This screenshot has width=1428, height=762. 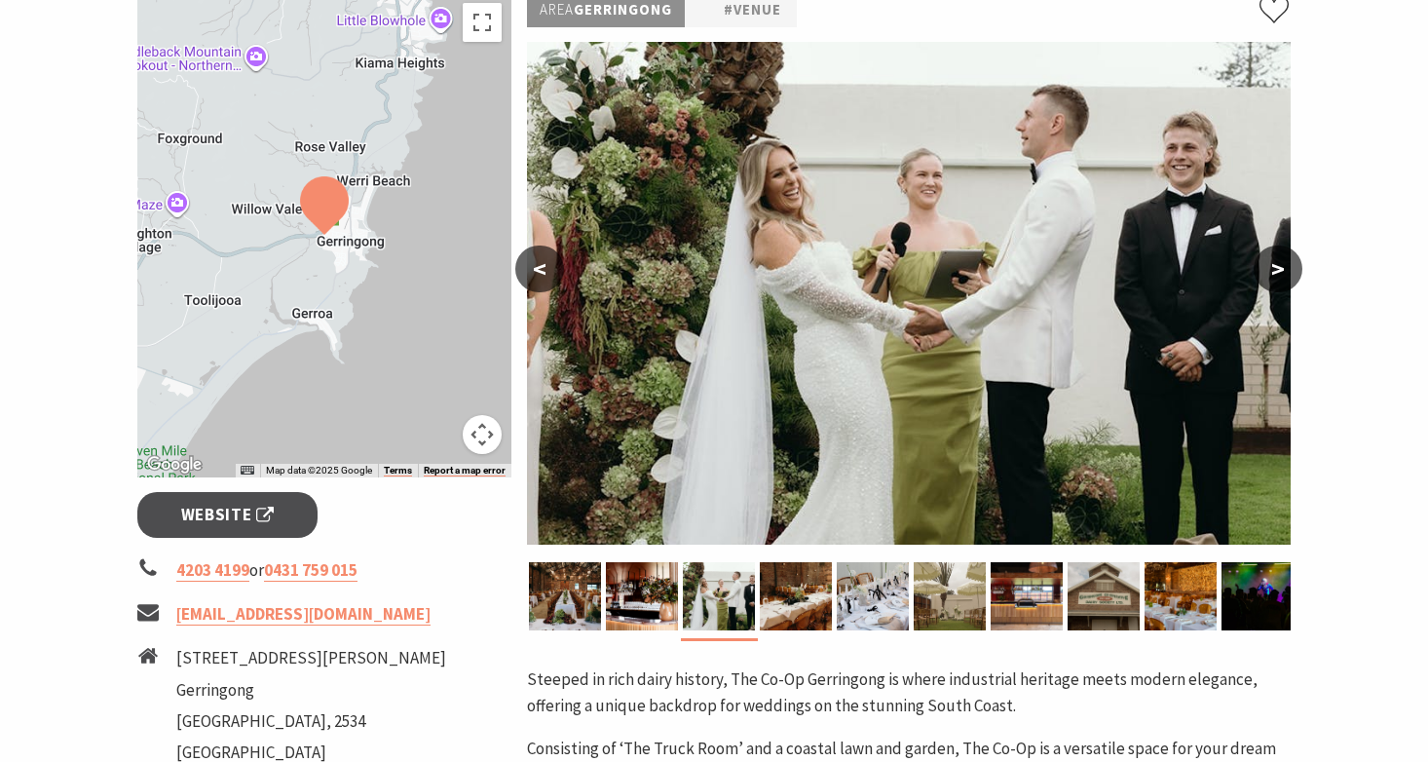 What do you see at coordinates (398, 471) in the screenshot?
I see `a: Terms` at bounding box center [398, 471].